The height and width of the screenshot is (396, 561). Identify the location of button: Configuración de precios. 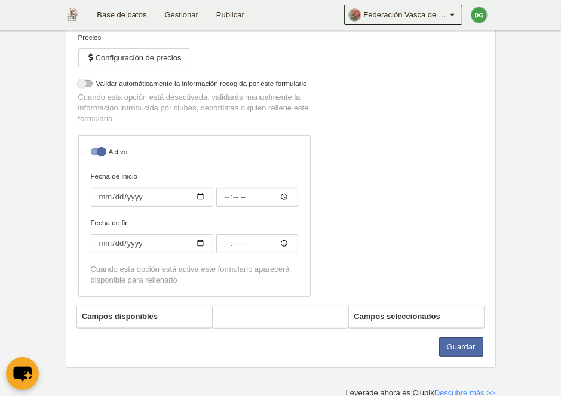
(134, 58).